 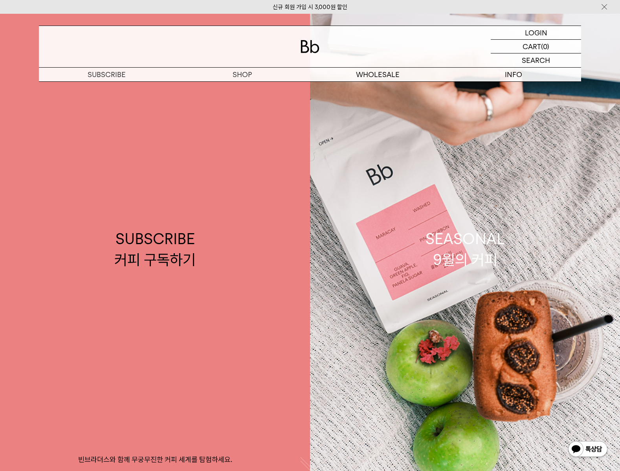 I want to click on p: SHOP, so click(x=242, y=74).